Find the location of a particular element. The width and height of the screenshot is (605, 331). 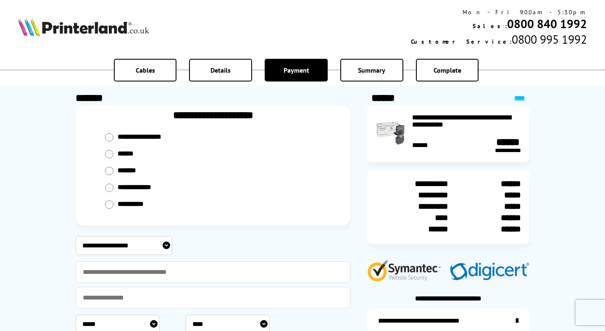

span: Summary is located at coordinates (371, 70).